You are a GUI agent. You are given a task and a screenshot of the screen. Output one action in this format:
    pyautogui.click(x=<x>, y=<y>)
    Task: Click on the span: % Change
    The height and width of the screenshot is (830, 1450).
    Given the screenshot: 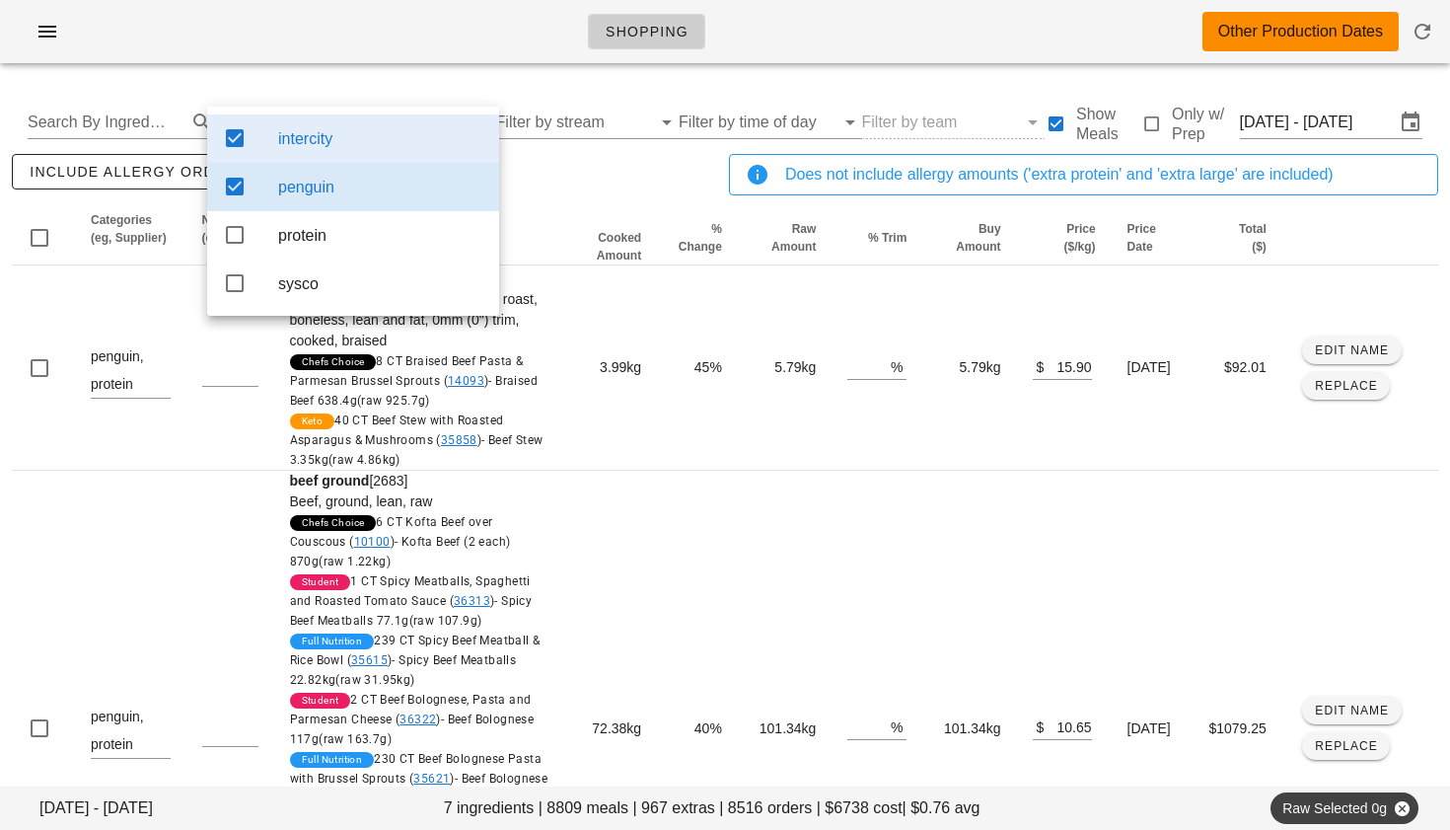 What is the action you would take?
    pyautogui.click(x=700, y=238)
    